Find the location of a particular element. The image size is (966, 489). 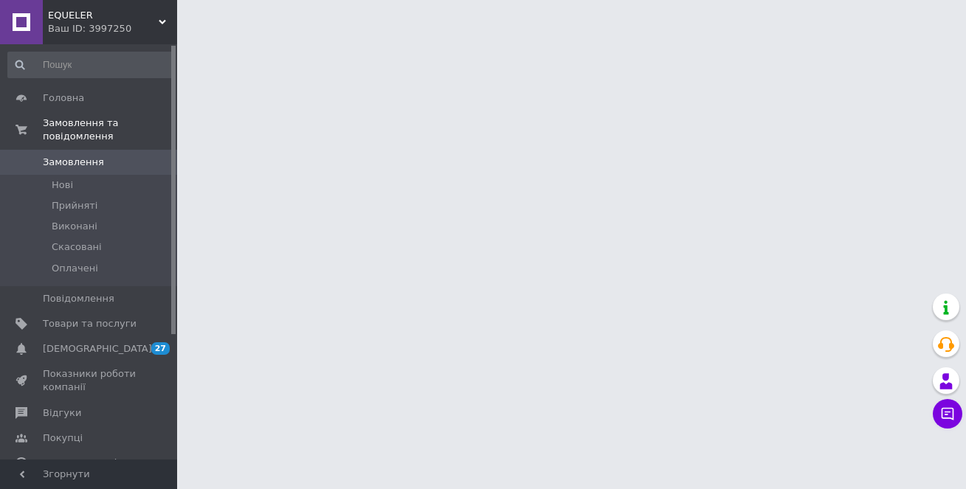

span: Скасовані is located at coordinates (77, 247).